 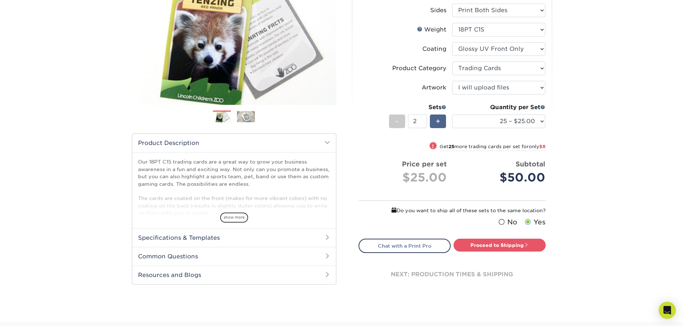 I want to click on small: Get more trading cards per set for, so click(x=492, y=148).